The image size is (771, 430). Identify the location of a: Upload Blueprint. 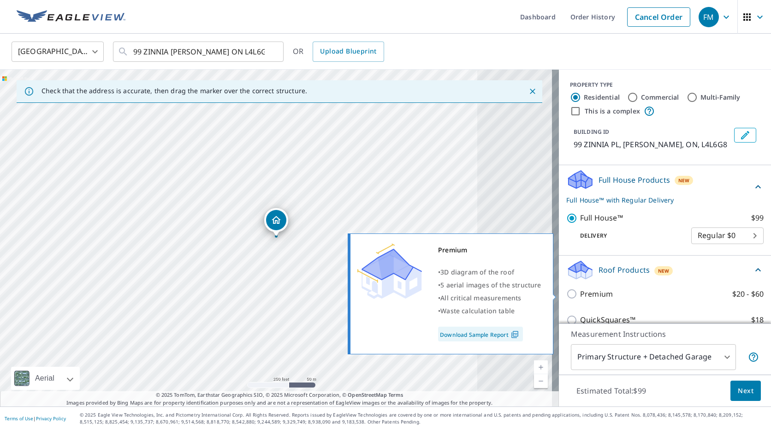
(348, 52).